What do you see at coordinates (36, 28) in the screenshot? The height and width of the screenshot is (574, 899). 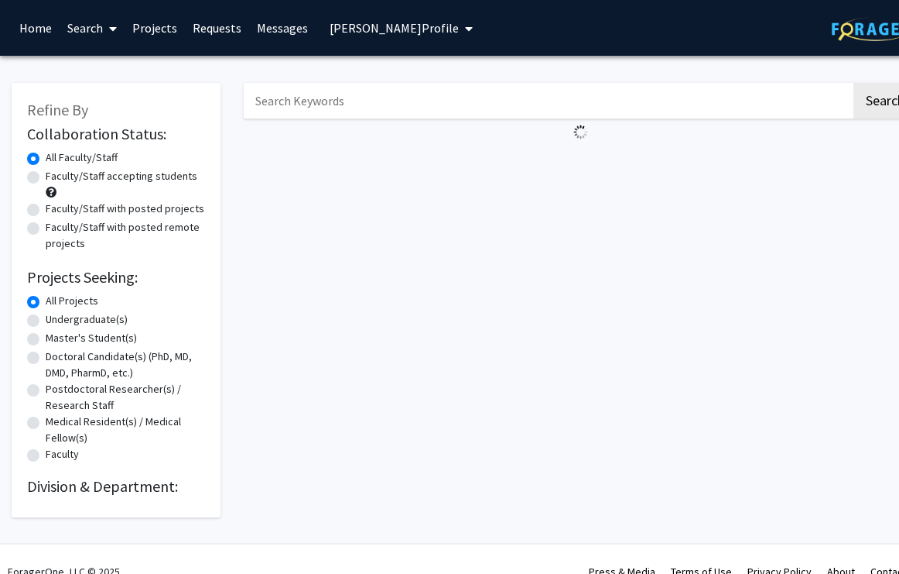 I see `a: Home` at bounding box center [36, 28].